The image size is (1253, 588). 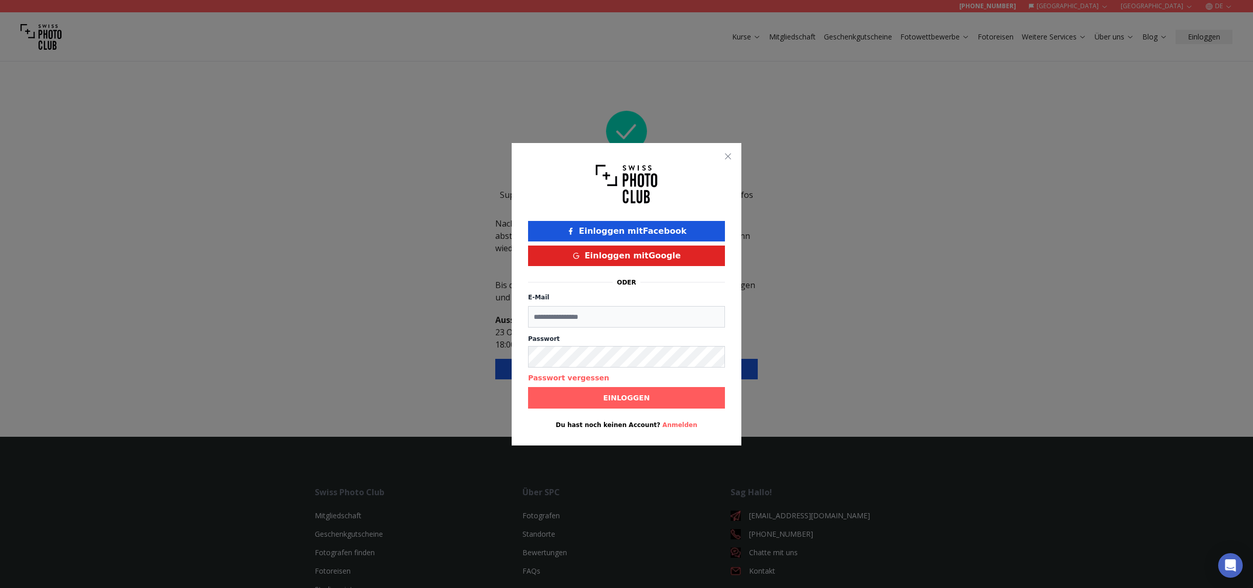 What do you see at coordinates (680, 425) in the screenshot?
I see `button: Anmelden` at bounding box center [680, 425].